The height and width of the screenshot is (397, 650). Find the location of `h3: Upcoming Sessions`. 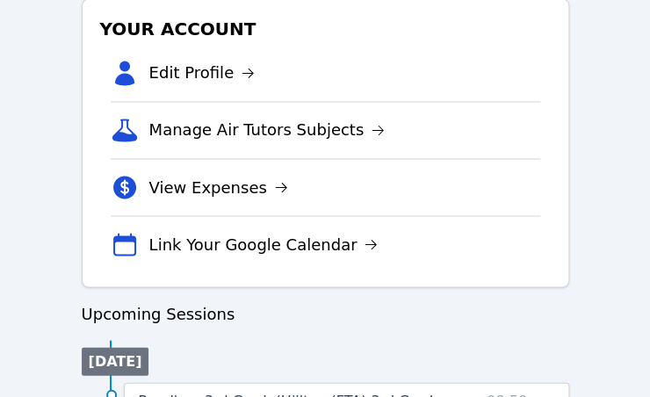

h3: Upcoming Sessions is located at coordinates (325, 314).